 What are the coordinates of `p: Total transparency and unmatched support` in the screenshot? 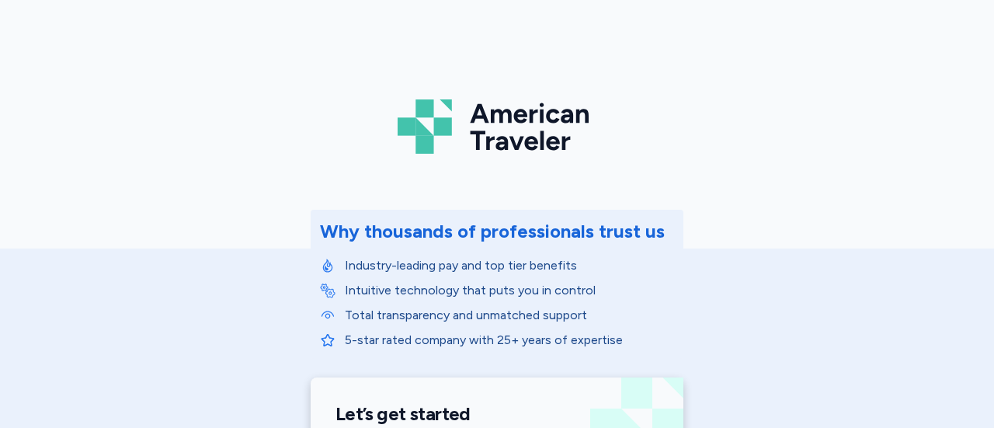 It's located at (509, 315).